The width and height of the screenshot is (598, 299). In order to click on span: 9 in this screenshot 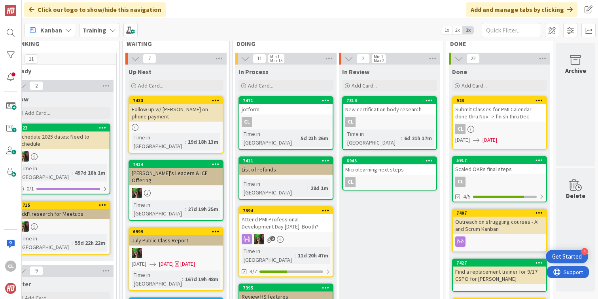, I will do `click(36, 270)`.